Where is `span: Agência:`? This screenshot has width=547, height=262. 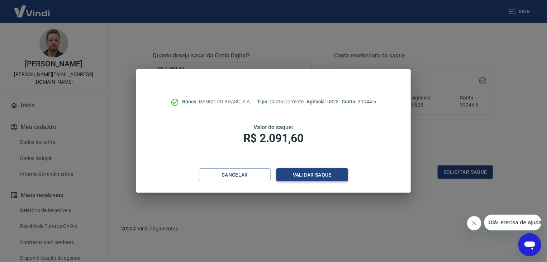
span: Agência: is located at coordinates (317, 101).